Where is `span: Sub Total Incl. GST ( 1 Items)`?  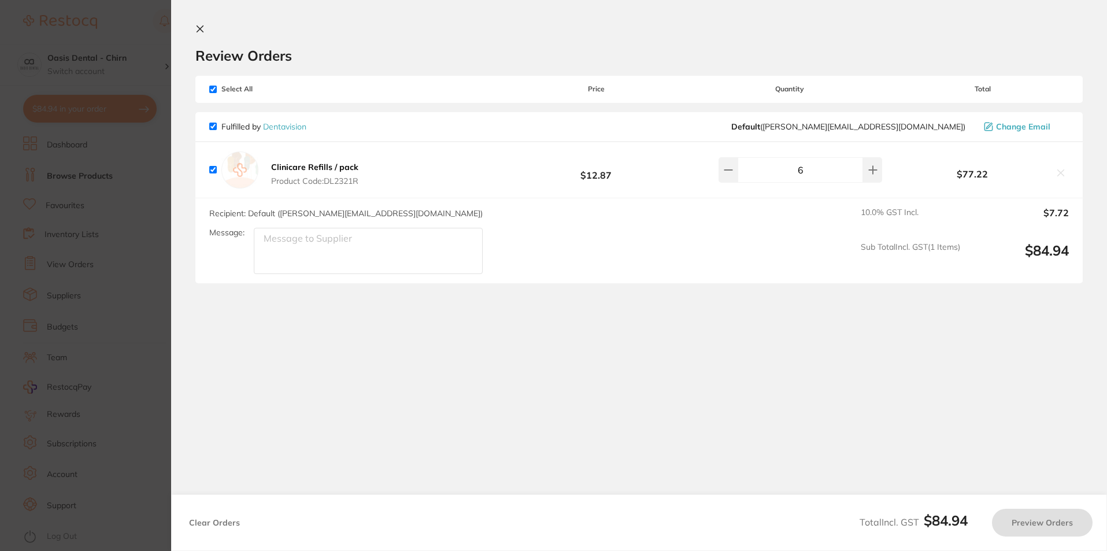
span: Sub Total Incl. GST ( 1 Items) is located at coordinates (910, 258).